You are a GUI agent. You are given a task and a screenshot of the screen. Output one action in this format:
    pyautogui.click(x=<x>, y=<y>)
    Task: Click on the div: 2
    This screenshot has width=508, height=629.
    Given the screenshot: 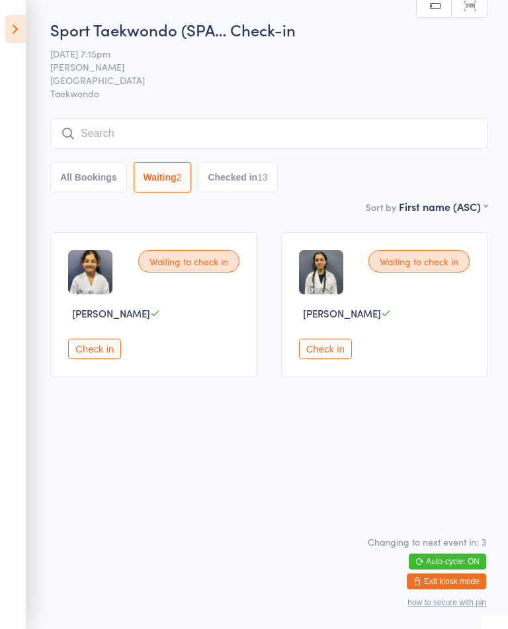 What is the action you would take?
    pyautogui.click(x=179, y=177)
    